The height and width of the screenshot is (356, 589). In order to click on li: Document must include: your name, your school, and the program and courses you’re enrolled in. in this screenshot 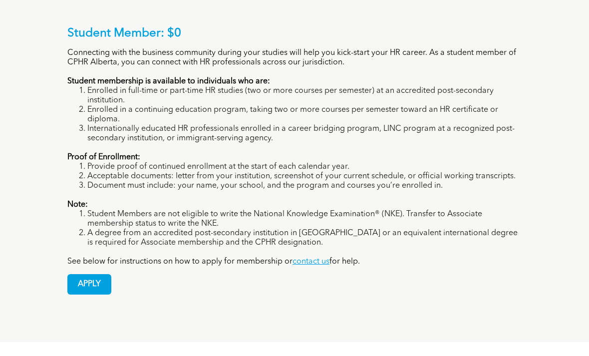, I will do `click(305, 186)`.